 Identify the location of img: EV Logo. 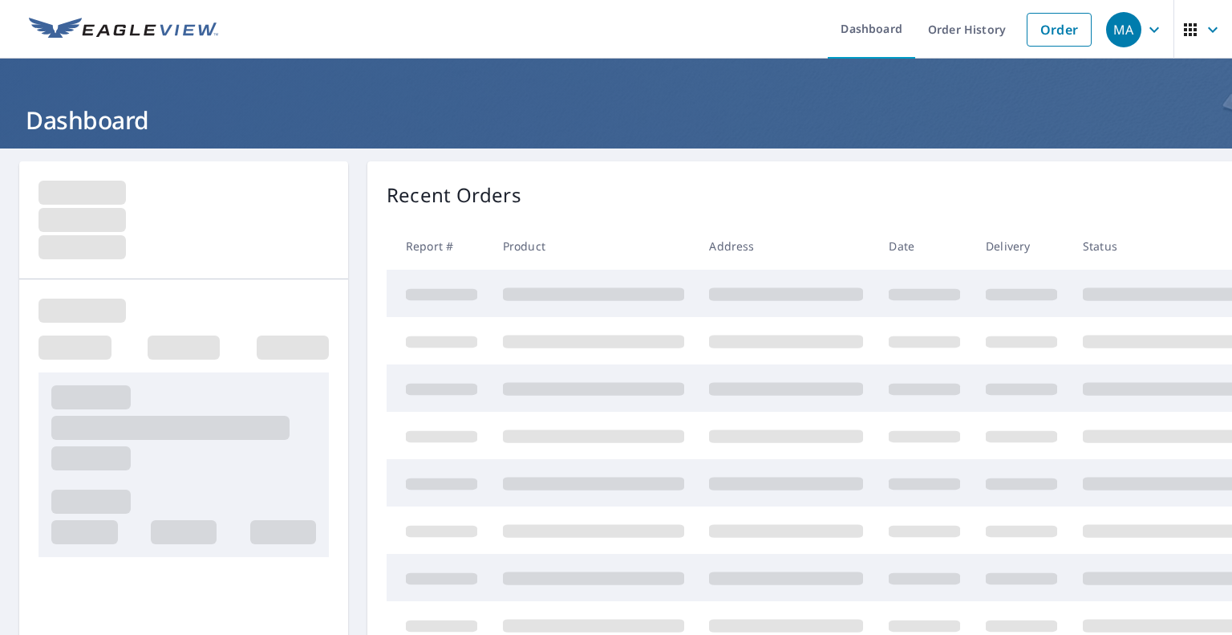
(124, 30).